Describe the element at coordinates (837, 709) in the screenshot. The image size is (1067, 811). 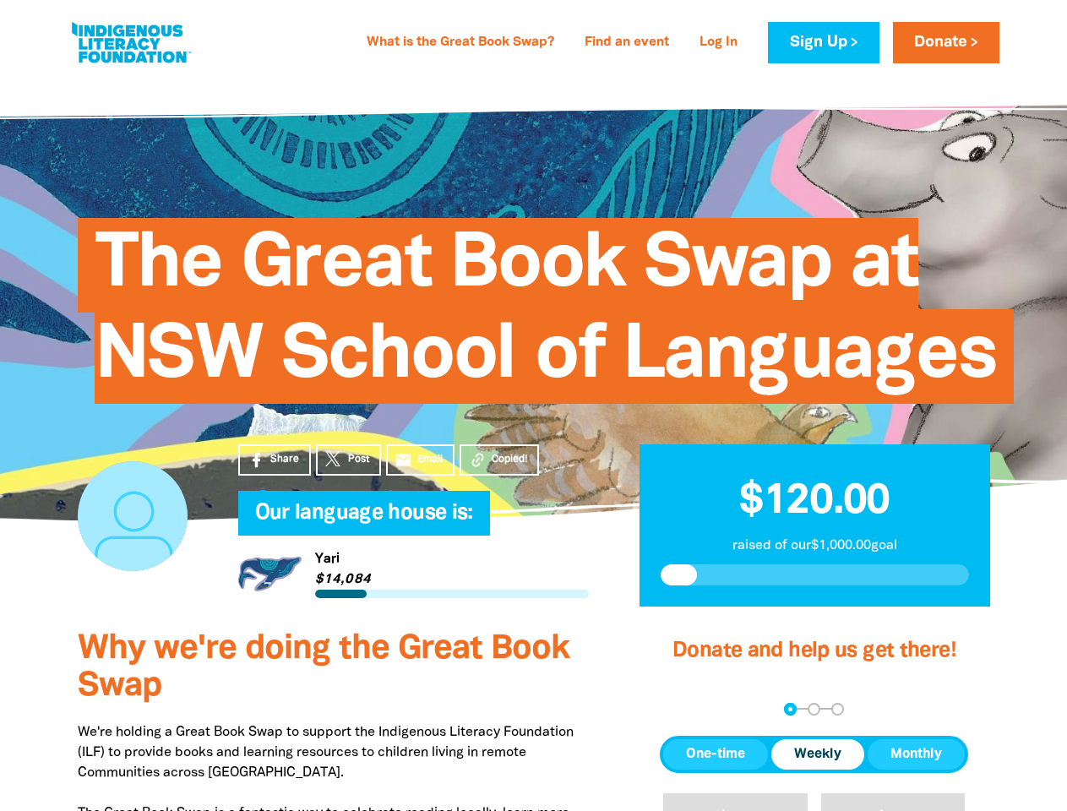
I see `button: Navigate to step 3 of 3 to enter your payment details` at that location.